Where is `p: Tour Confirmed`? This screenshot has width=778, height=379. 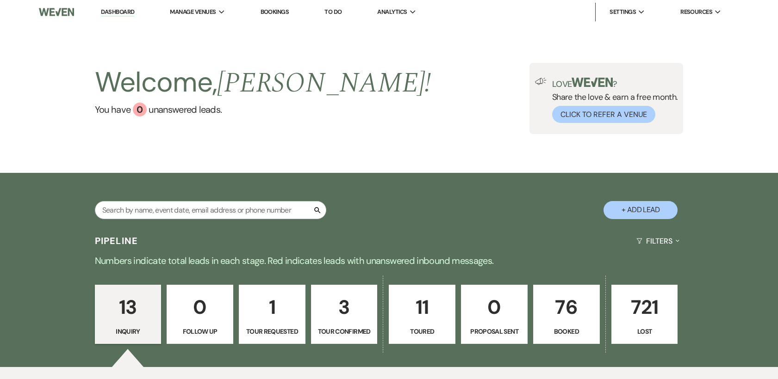 p: Tour Confirmed is located at coordinates (344, 332).